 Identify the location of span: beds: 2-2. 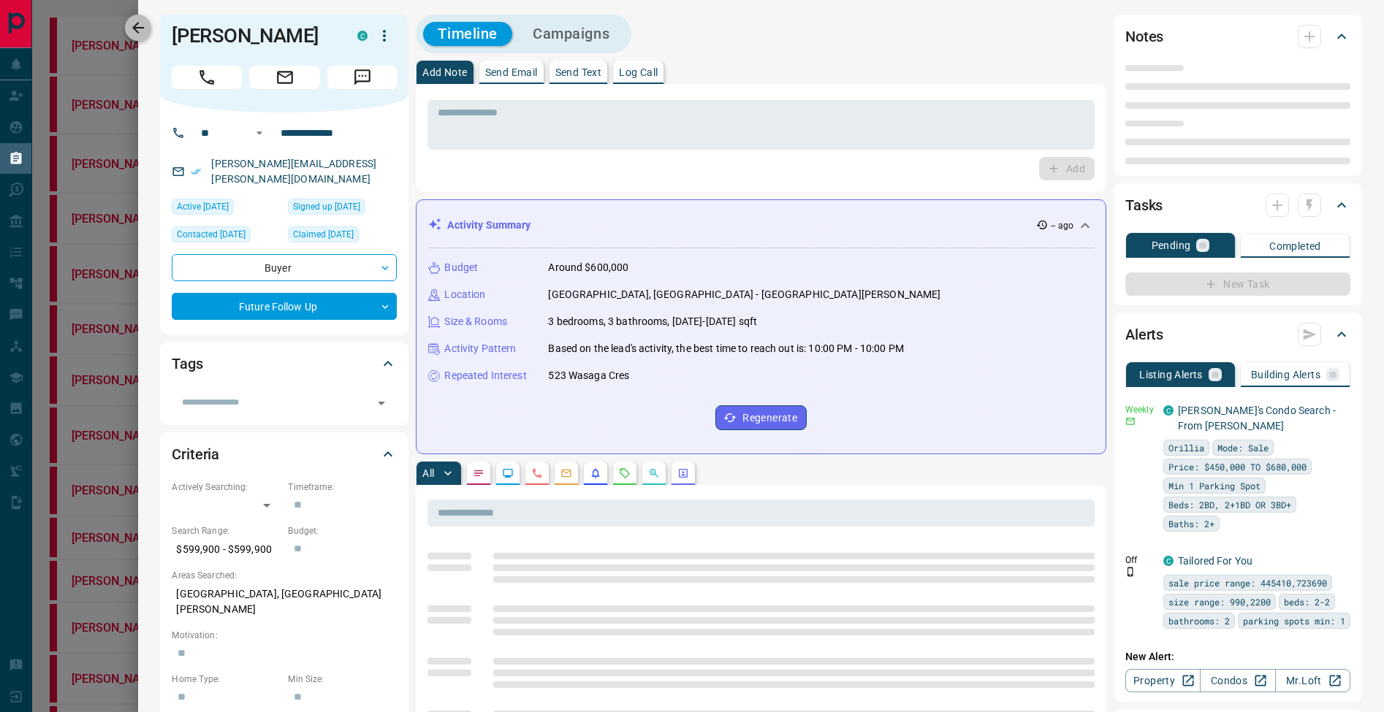
(1306, 602).